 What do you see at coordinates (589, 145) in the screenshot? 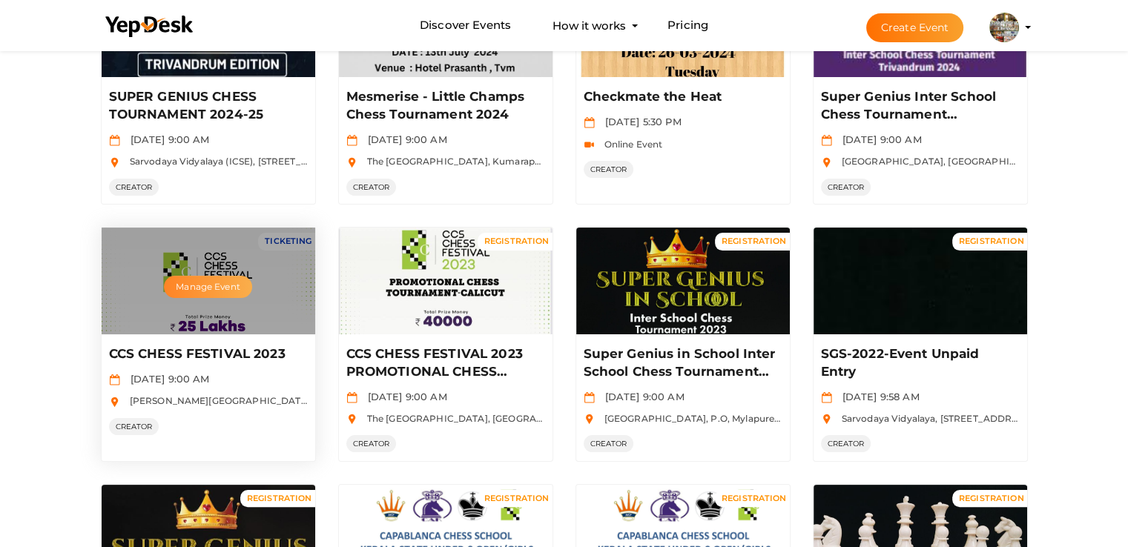
I see `img: video-icon.svg` at bounding box center [589, 145].